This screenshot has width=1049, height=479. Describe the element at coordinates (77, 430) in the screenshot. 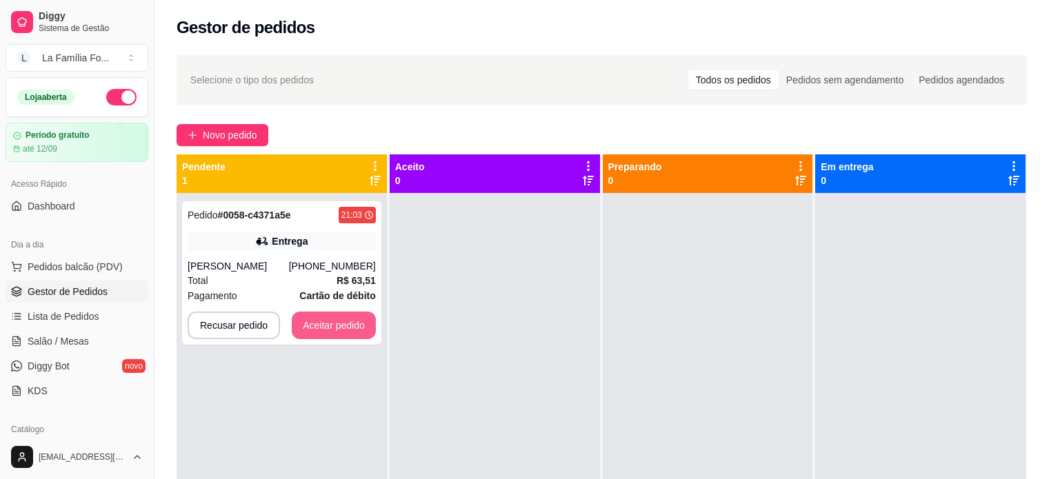

I see `div: Catálogo` at that location.